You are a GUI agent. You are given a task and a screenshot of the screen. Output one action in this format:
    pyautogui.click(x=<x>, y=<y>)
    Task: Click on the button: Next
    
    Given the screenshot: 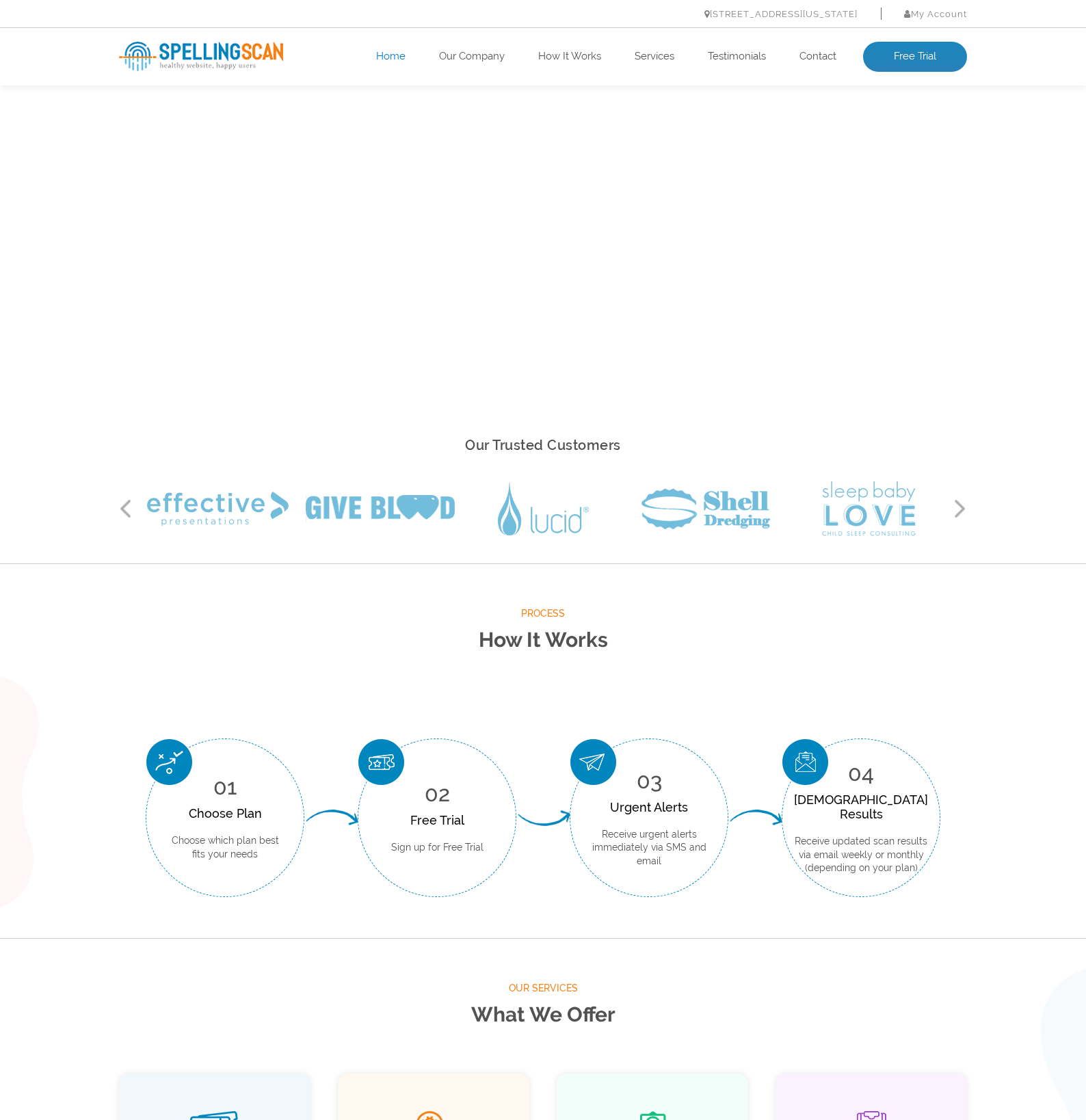 What is the action you would take?
    pyautogui.click(x=960, y=509)
    